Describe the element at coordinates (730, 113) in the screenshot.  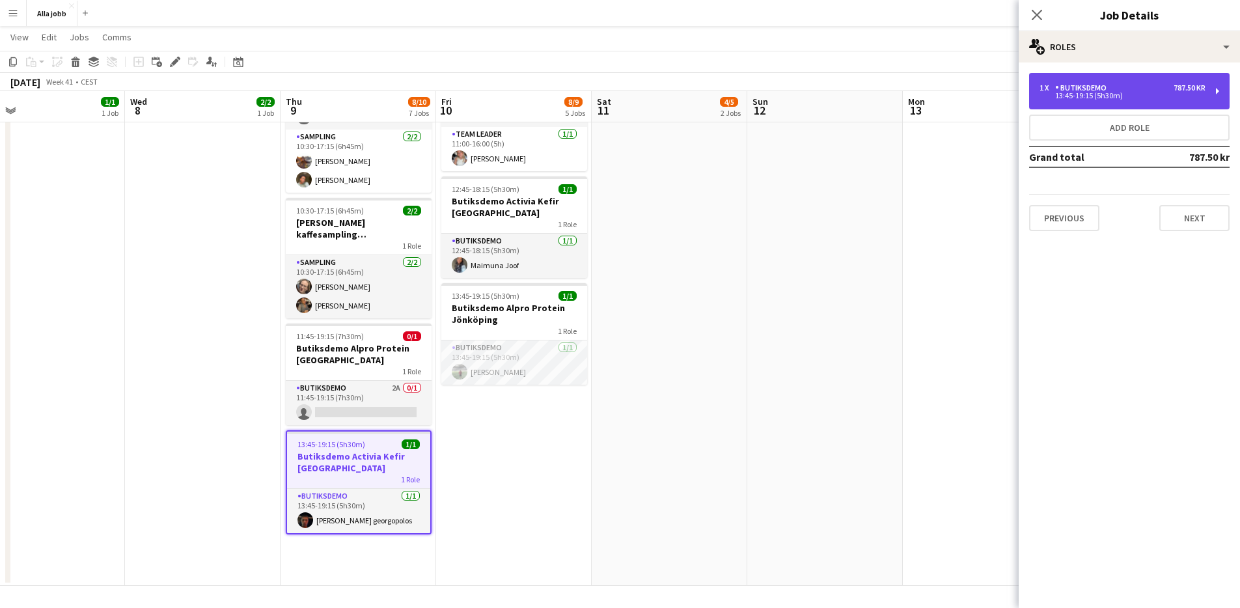
I see `div: 2 Jobs` at that location.